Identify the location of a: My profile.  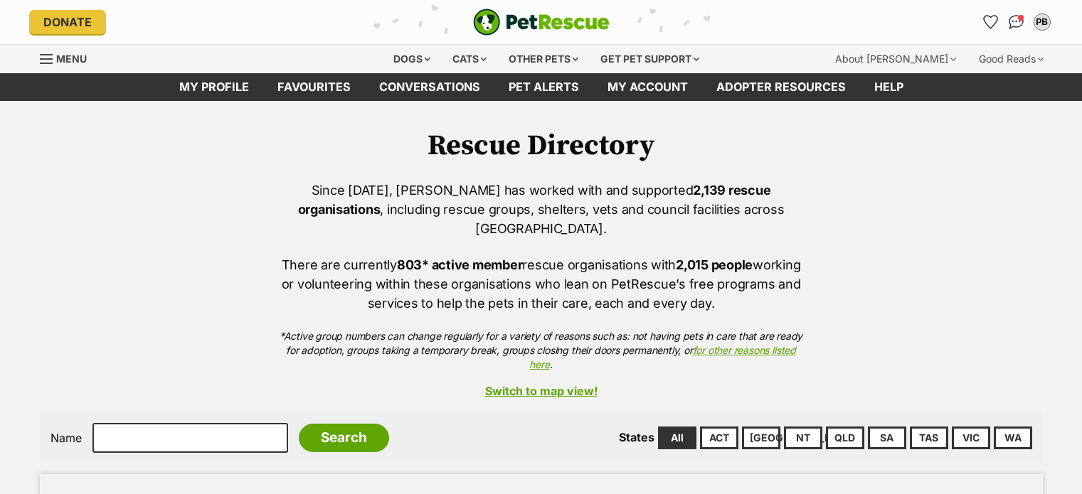
(214, 87).